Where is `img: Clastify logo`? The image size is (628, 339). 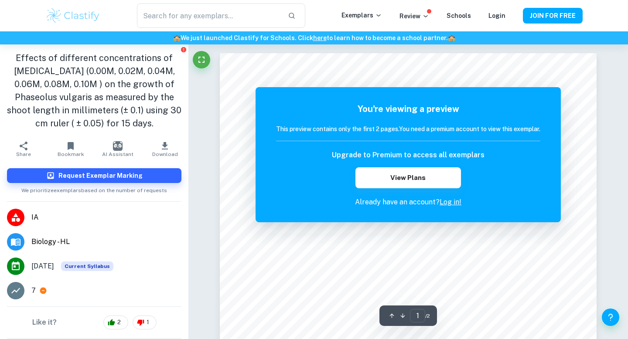 img: Clastify logo is located at coordinates (73, 16).